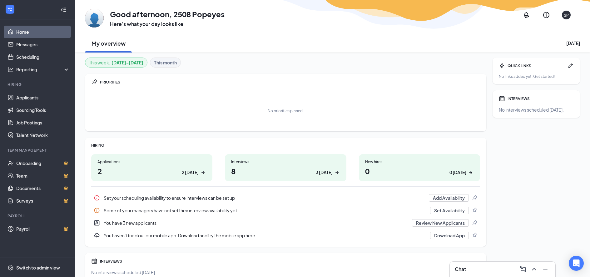  What do you see at coordinates (286, 235) in the screenshot?
I see `a: DownloadYou haven't tried out our mobile app. Download and try the mobile app here...Download AppPin` at bounding box center [286, 235].